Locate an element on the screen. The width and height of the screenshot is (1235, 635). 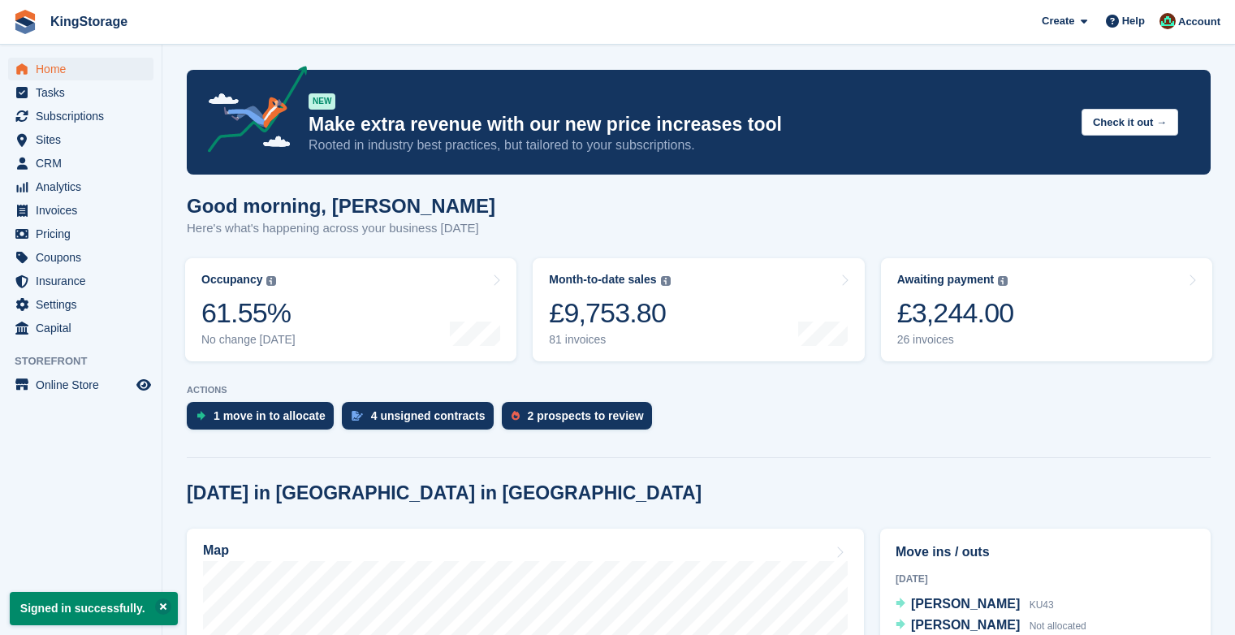
a: 4 unsigned contracts is located at coordinates (422, 420).